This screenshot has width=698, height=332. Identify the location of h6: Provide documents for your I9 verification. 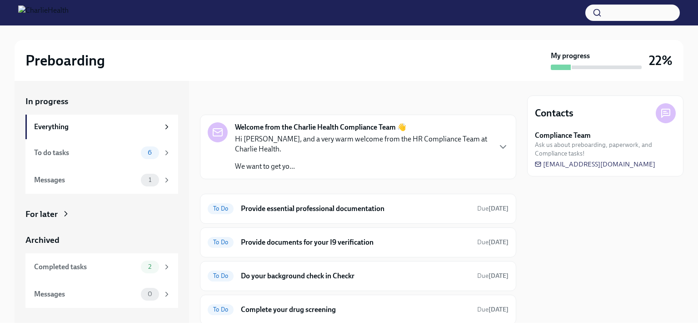
(356, 242).